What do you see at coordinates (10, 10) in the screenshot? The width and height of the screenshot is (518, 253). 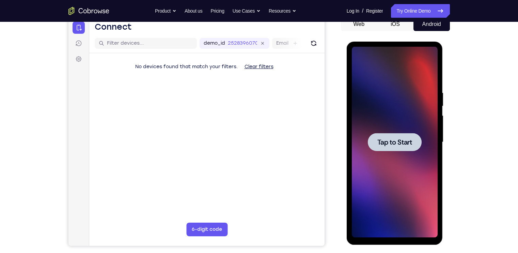 I see `a: Connect` at bounding box center [10, 10].